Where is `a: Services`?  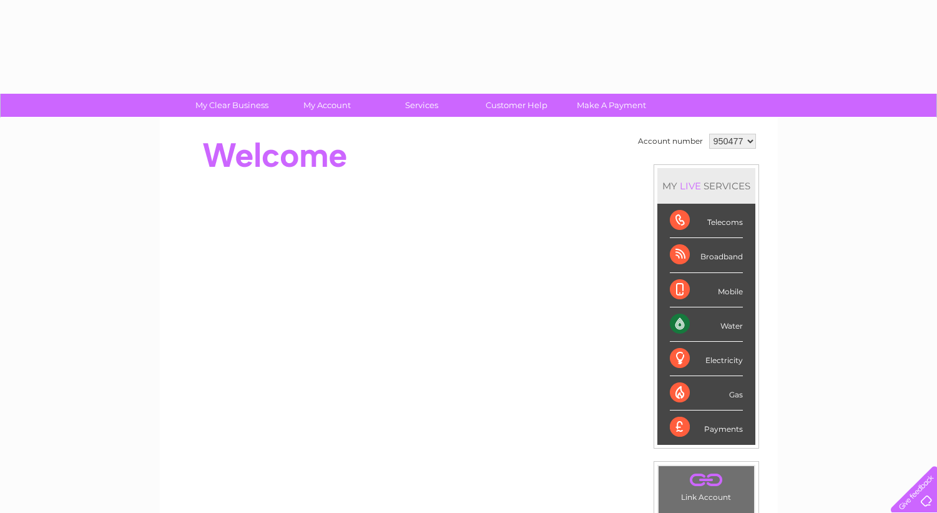 a: Services is located at coordinates (422, 105).